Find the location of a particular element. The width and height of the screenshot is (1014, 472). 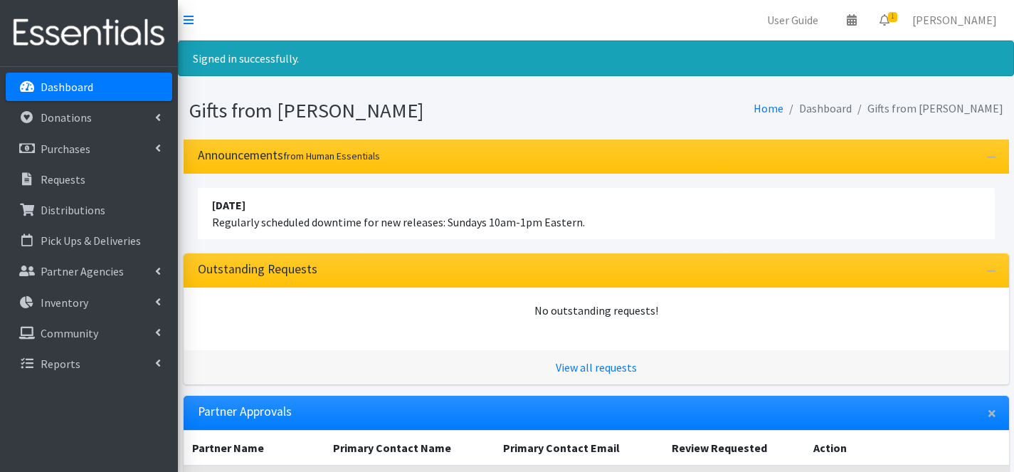

p: Pick Ups & Deliveries is located at coordinates (90, 240).